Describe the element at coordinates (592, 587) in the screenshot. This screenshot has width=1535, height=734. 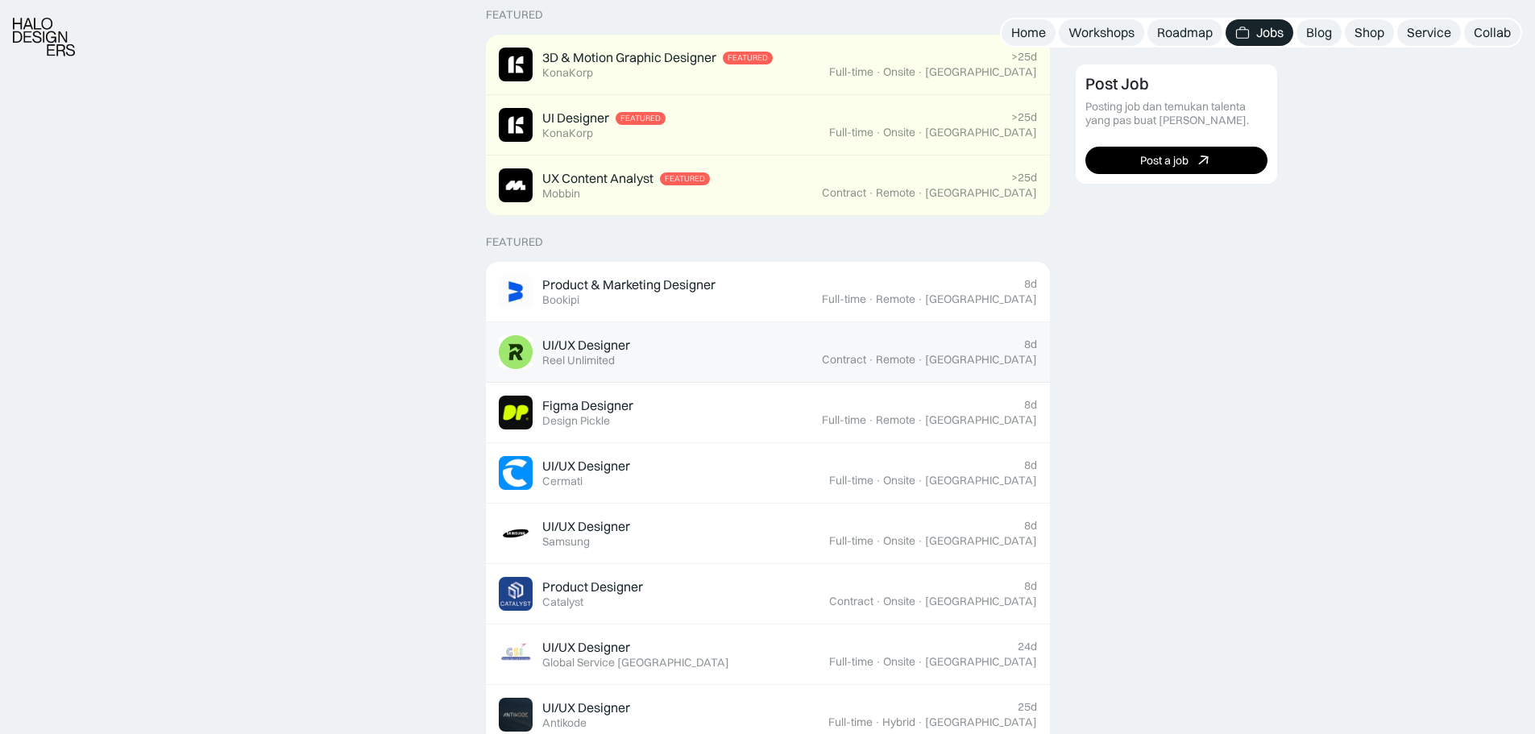
I see `div: Product Designer` at that location.